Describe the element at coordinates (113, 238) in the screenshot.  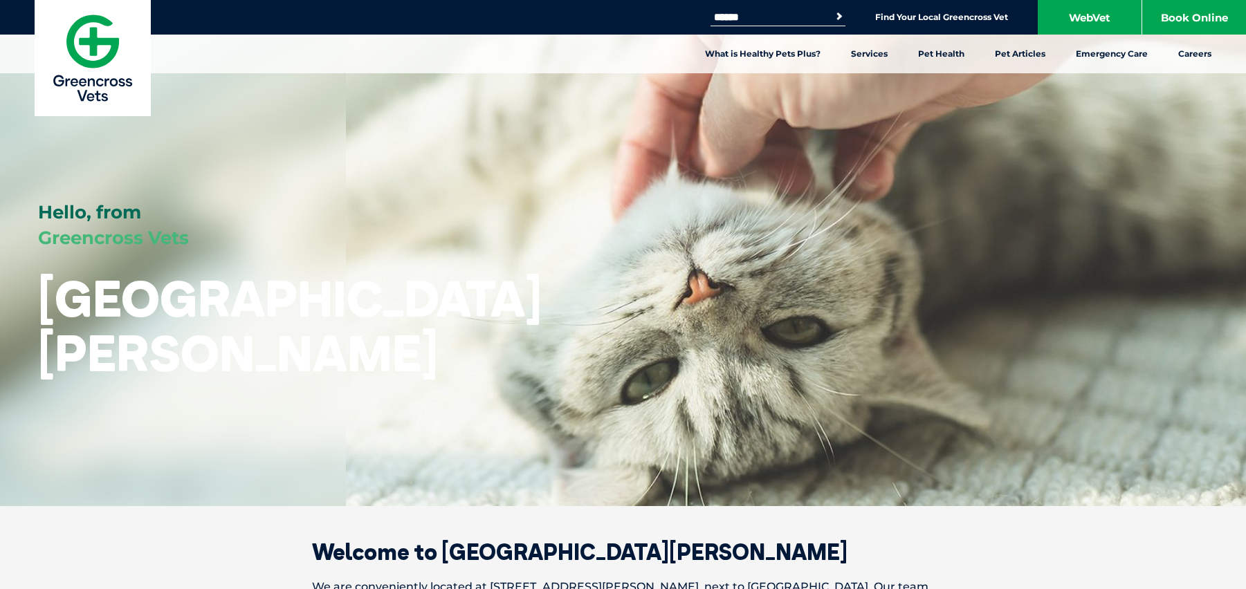
I see `span: Greencross Vets` at that location.